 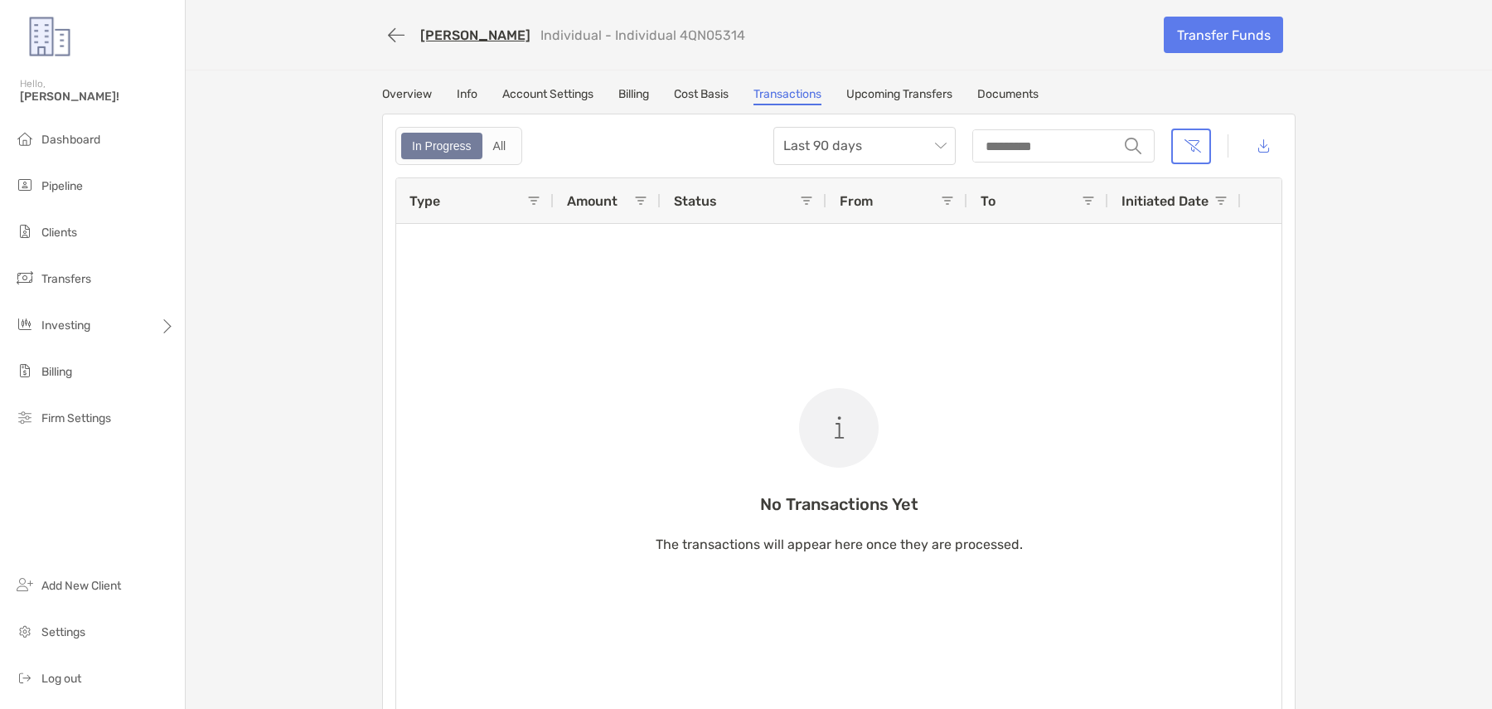 I want to click on a: Overview, so click(x=407, y=96).